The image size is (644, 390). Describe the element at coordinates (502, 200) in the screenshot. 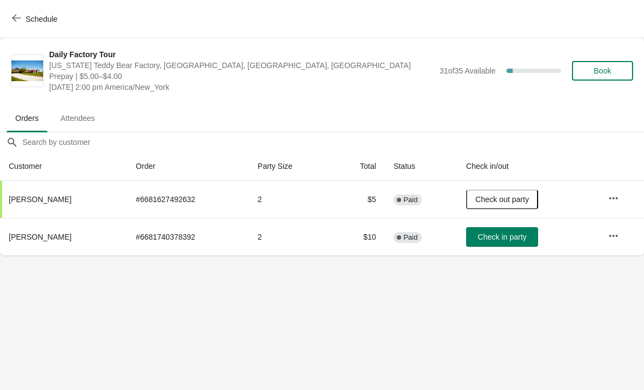

I see `span: Check out party` at that location.